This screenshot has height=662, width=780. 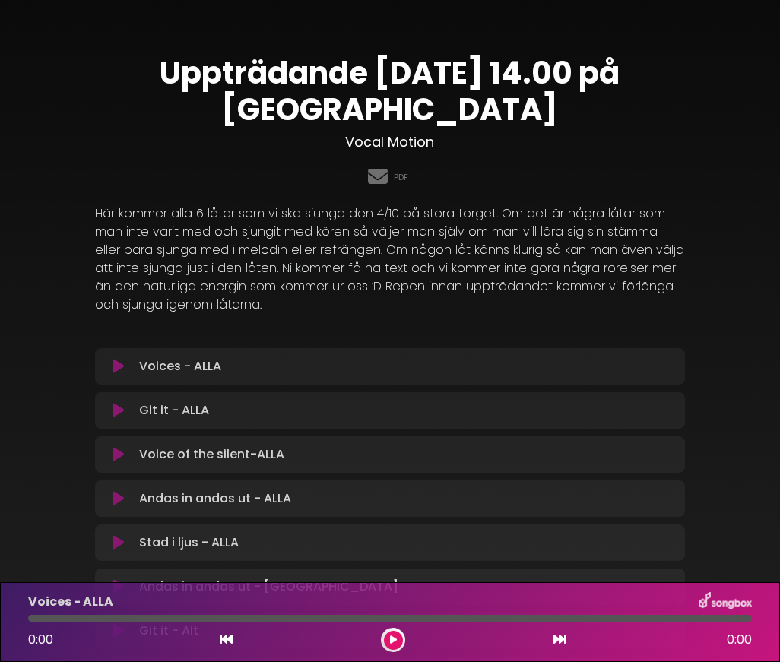 I want to click on p: Git it - ALLA, so click(x=174, y=411).